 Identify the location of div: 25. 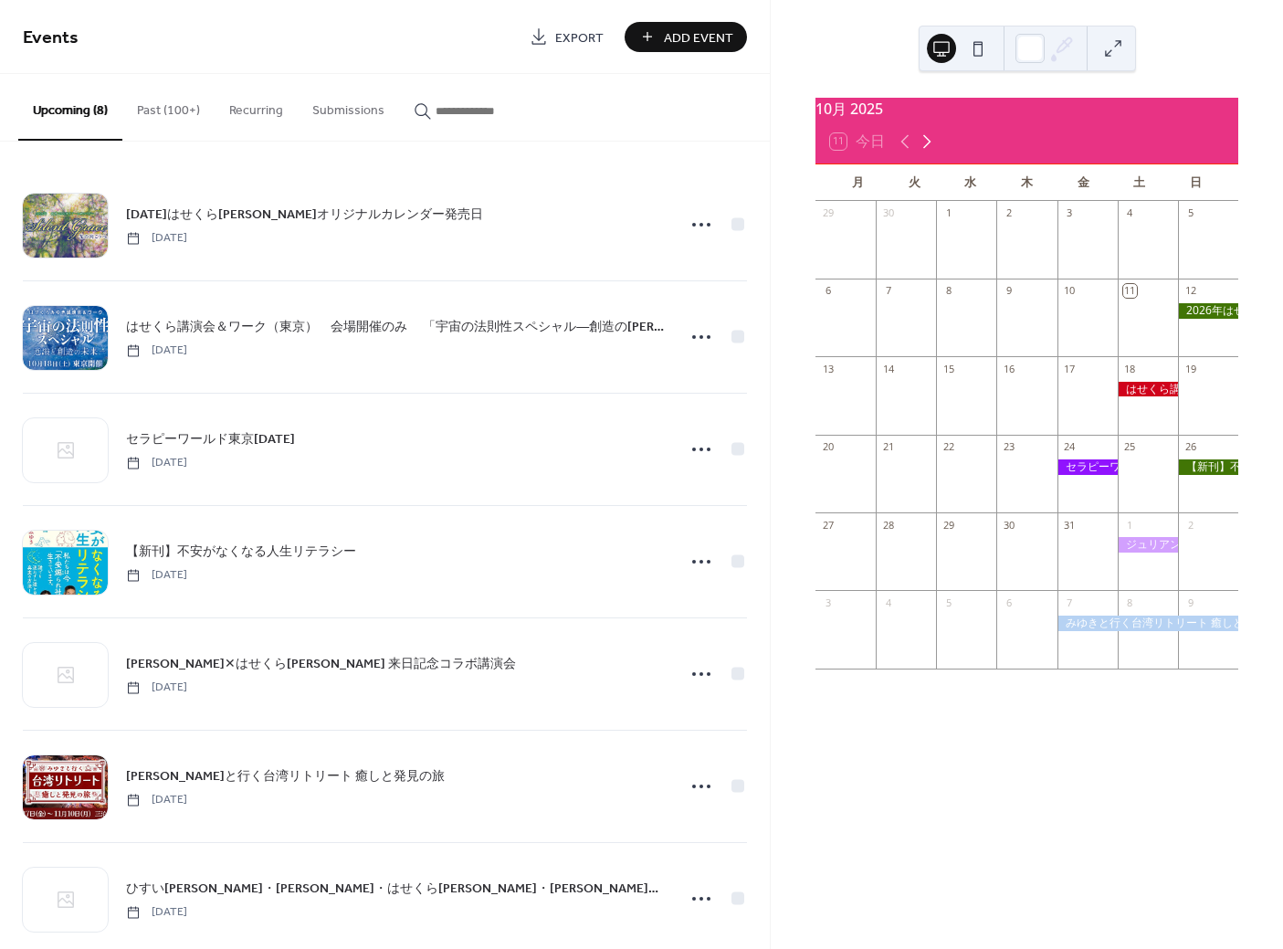
(1130, 447).